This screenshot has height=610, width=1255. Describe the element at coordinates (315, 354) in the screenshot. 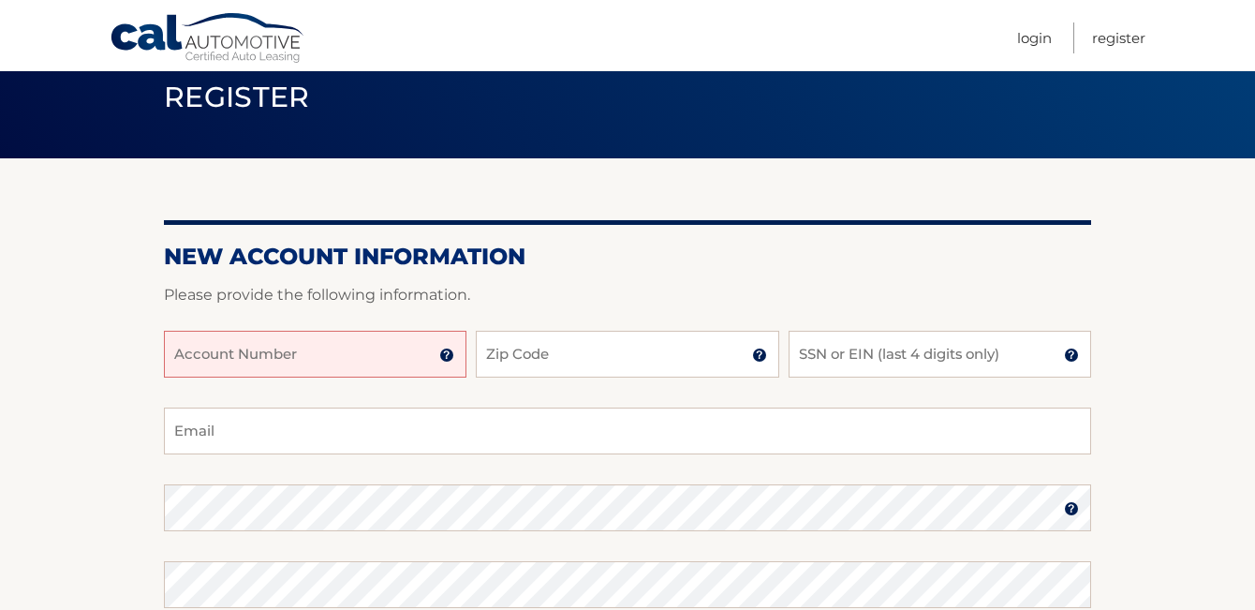

I see `input: Account Number` at that location.